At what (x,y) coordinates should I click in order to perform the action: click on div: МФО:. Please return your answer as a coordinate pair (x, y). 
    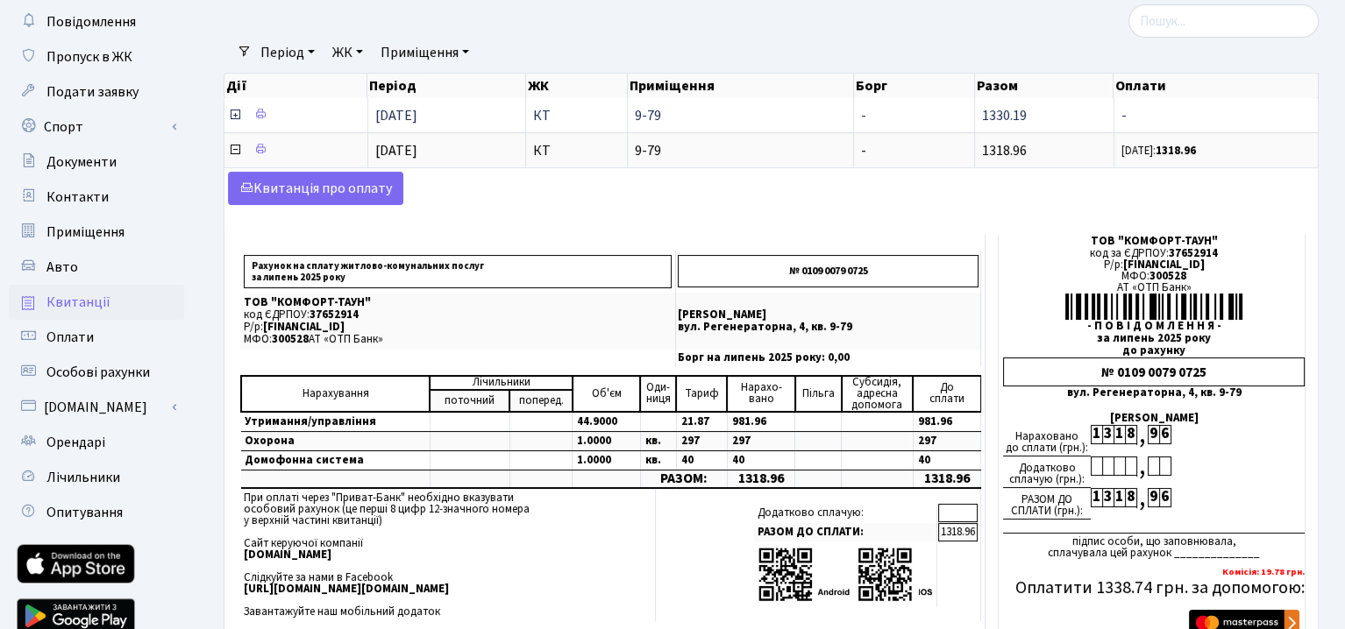
    Looking at the image, I should click on (1154, 276).